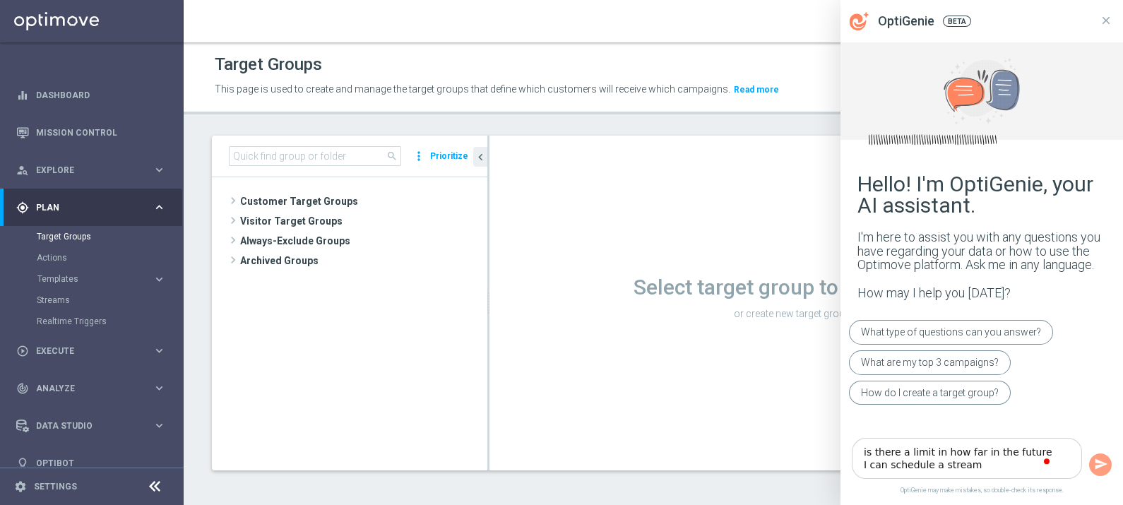 The height and width of the screenshot is (505, 1123). I want to click on i: lightbulb, so click(23, 463).